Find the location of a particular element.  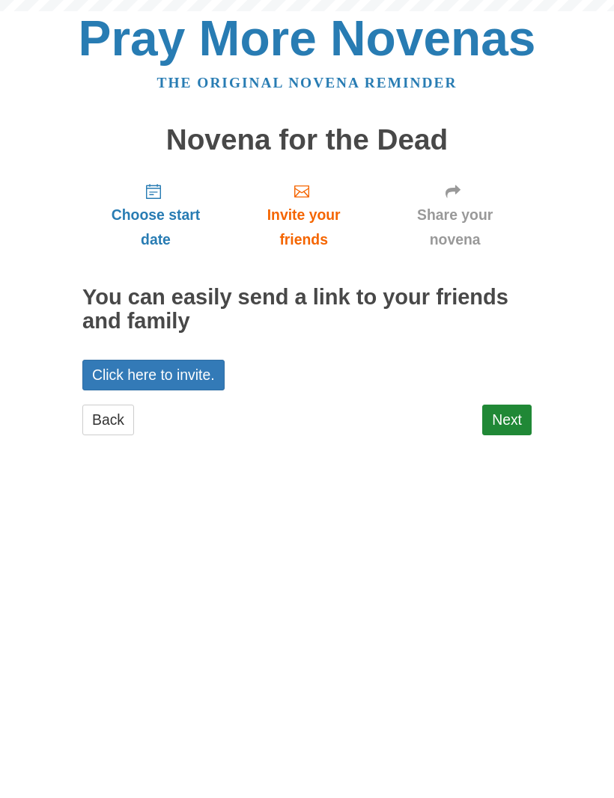

span: Invite your friends is located at coordinates (303, 227).